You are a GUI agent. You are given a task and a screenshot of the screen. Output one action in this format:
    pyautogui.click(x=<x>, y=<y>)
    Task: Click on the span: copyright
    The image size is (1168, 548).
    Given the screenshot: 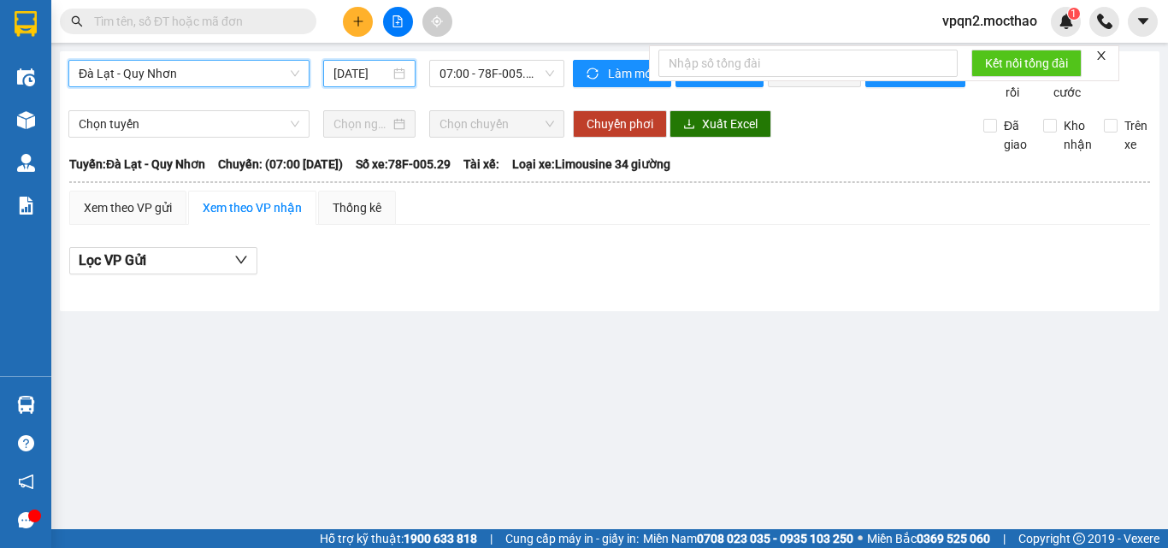 What is the action you would take?
    pyautogui.click(x=1079, y=539)
    